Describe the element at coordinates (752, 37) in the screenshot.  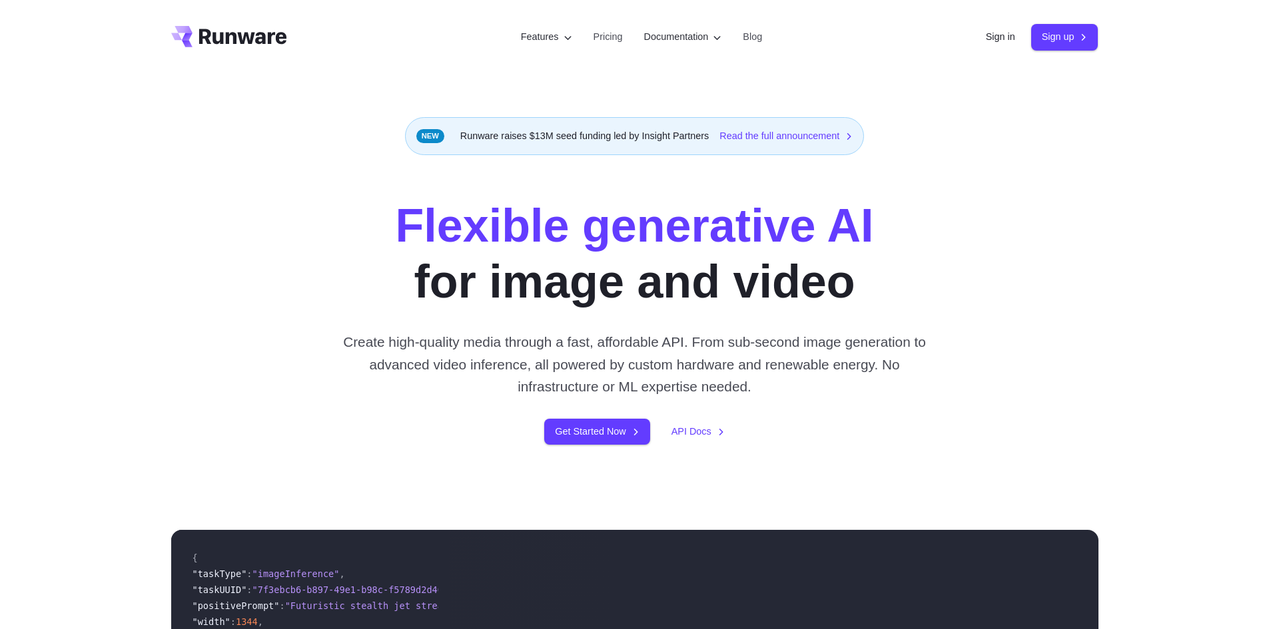
I see `a: Blog` at that location.